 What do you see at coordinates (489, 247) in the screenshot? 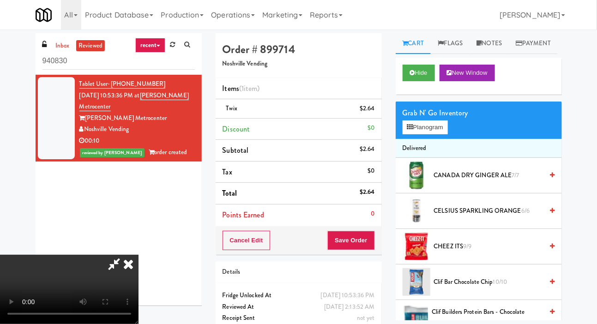
I see `span: CHEEZ ITS` at bounding box center [489, 247].